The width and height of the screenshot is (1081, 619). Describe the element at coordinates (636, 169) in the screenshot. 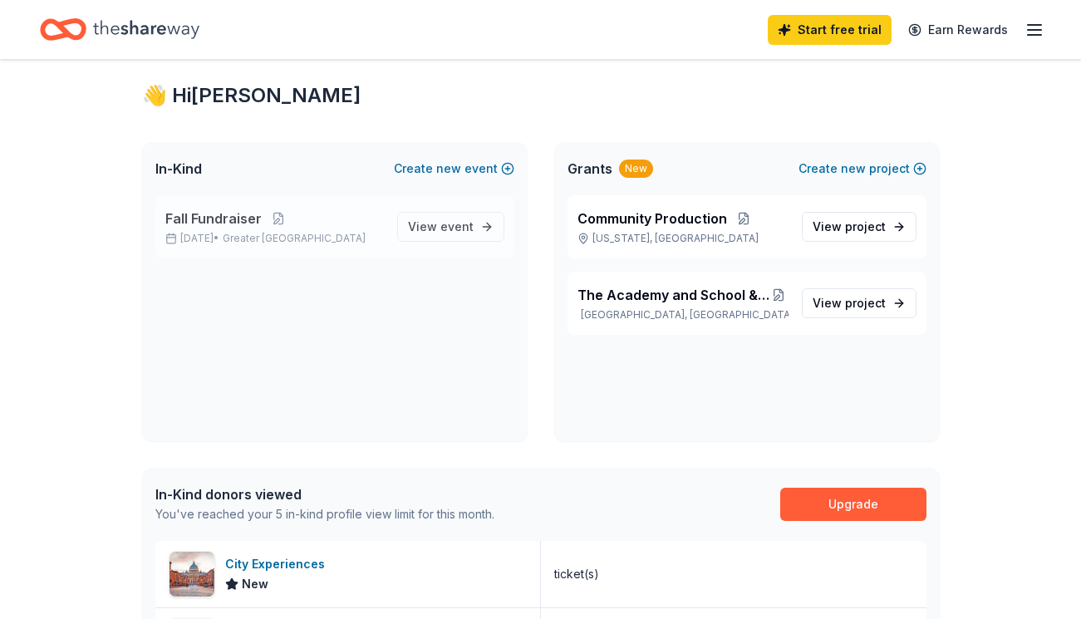

I see `div: New` at that location.